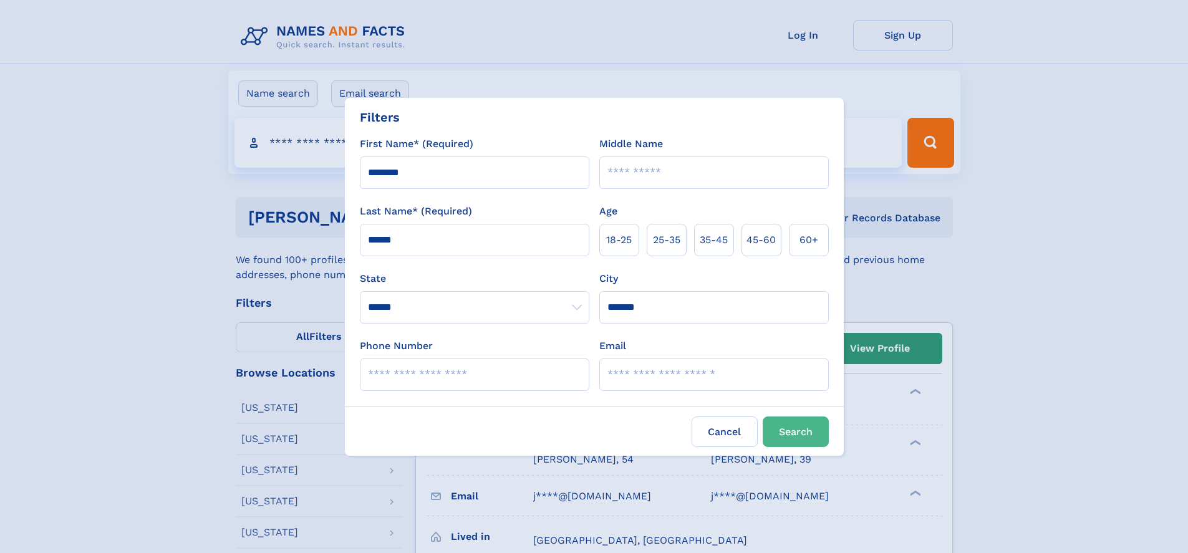 This screenshot has height=553, width=1188. What do you see at coordinates (417, 144) in the screenshot?
I see `label: First Name* (Required)` at bounding box center [417, 144].